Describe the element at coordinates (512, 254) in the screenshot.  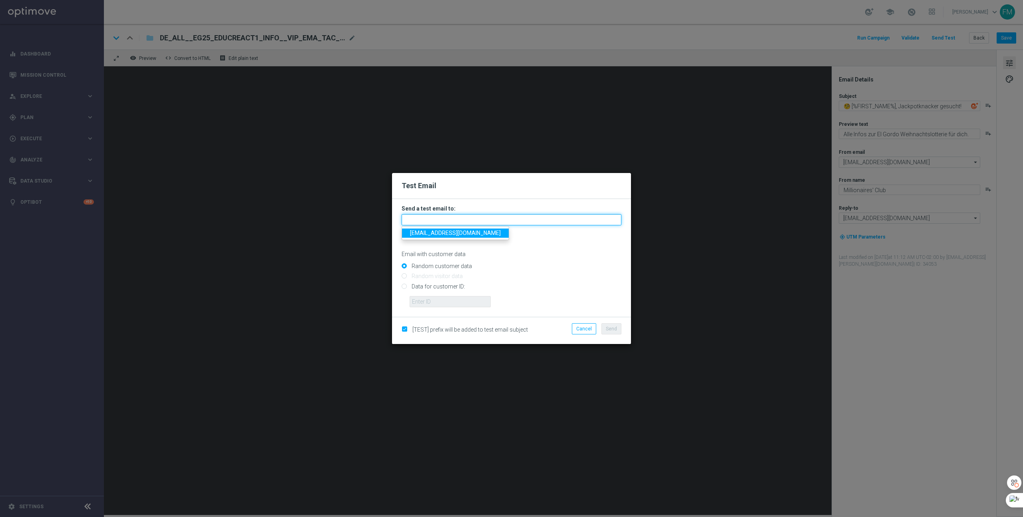
I see `p: Email with customer data` at that location.